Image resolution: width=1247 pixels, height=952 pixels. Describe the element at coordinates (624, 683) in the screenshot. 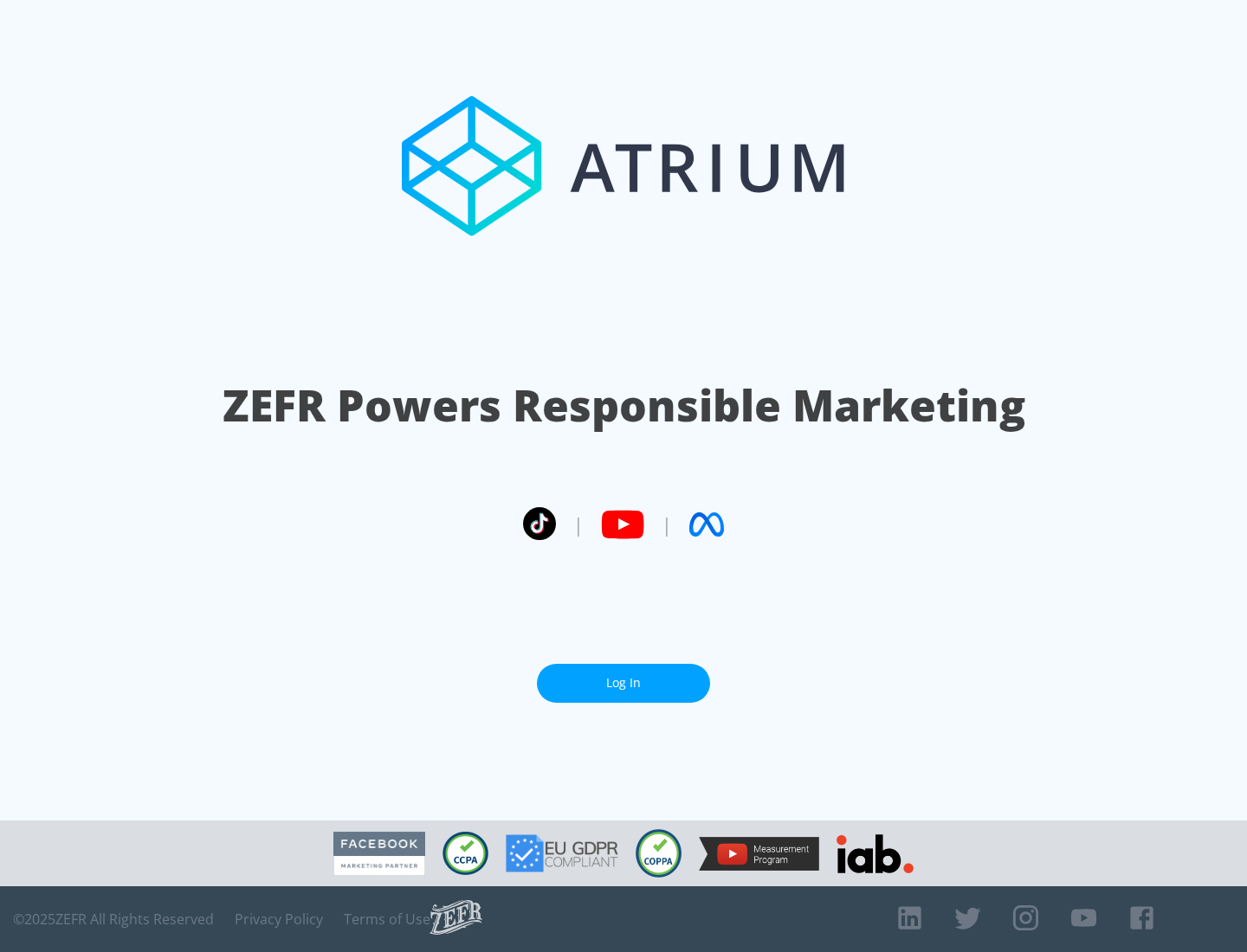

I see `a: Log In` at that location.